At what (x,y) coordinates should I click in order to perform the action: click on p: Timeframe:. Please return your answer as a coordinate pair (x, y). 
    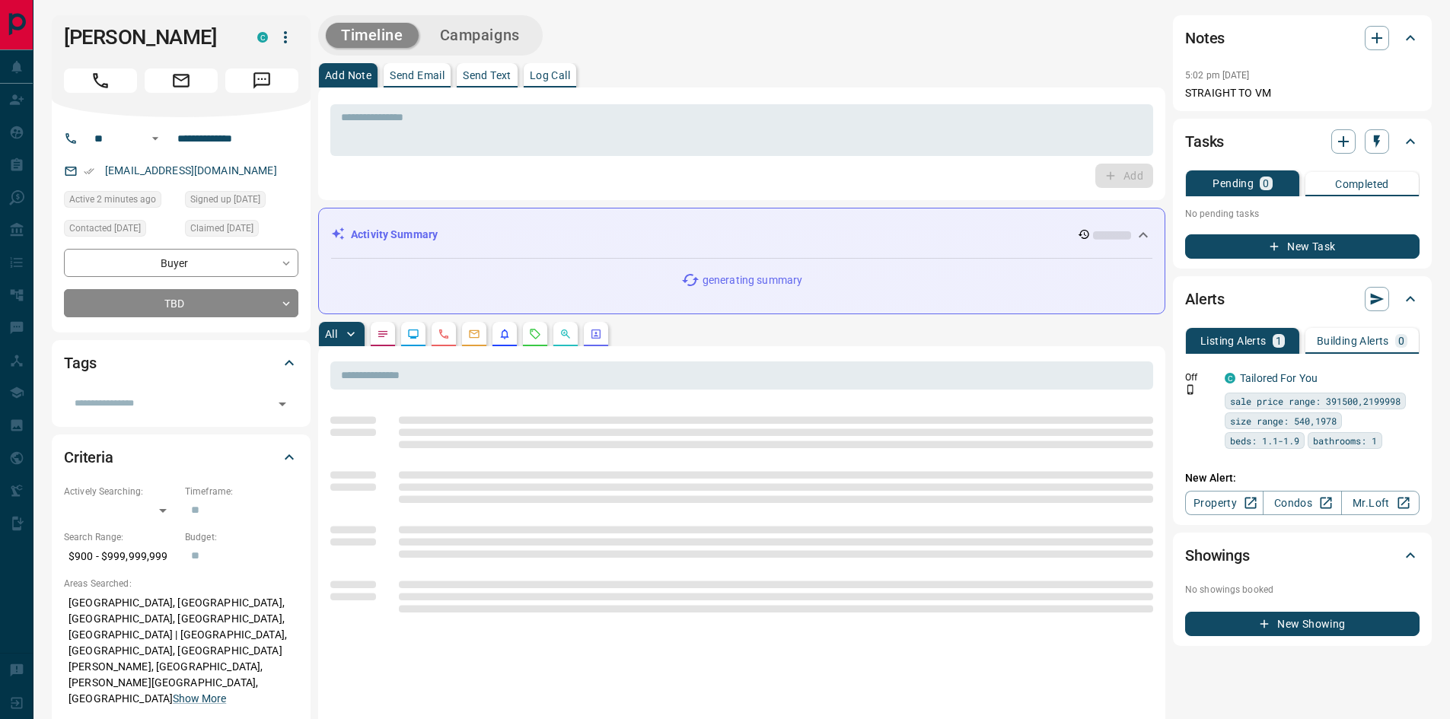
    Looking at the image, I should click on (241, 492).